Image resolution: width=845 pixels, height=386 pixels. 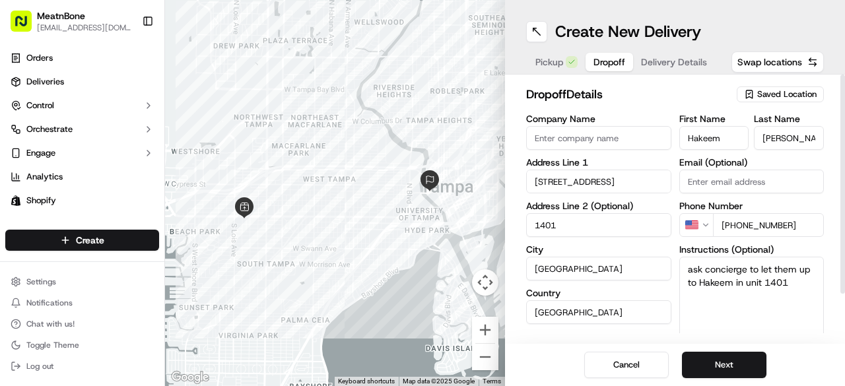 I want to click on button: Zoom out, so click(x=485, y=357).